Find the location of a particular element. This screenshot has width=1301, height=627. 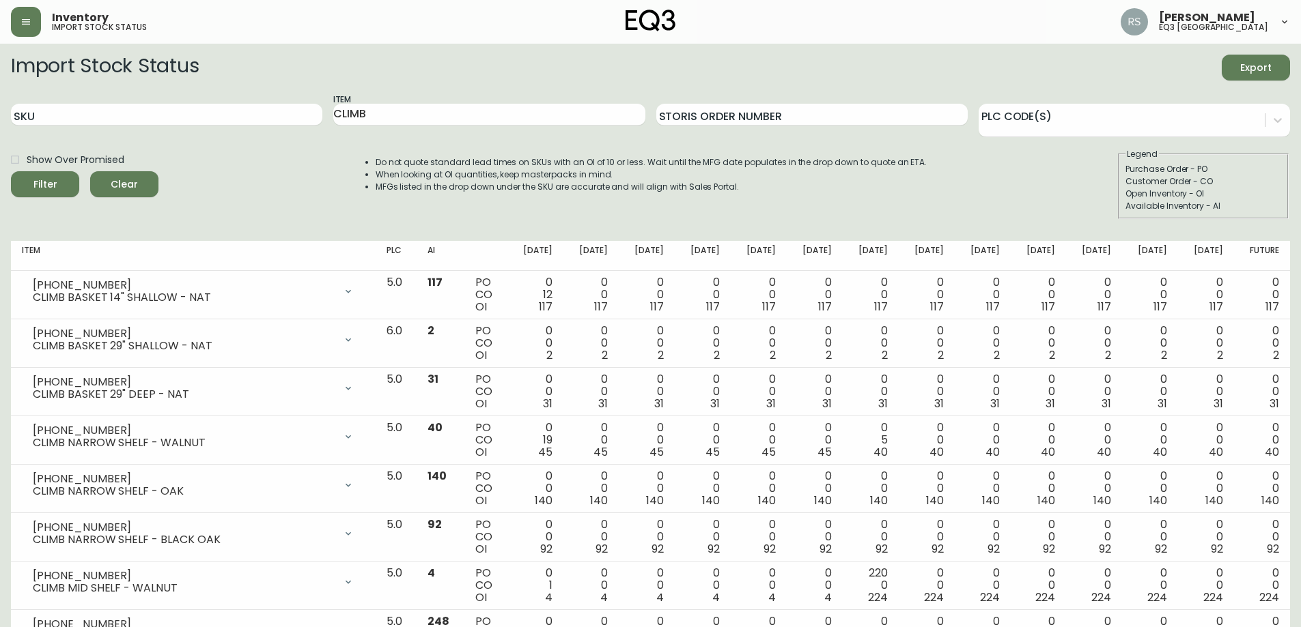

div: CLIMB MID SHELF - WALNUT is located at coordinates (184, 589).